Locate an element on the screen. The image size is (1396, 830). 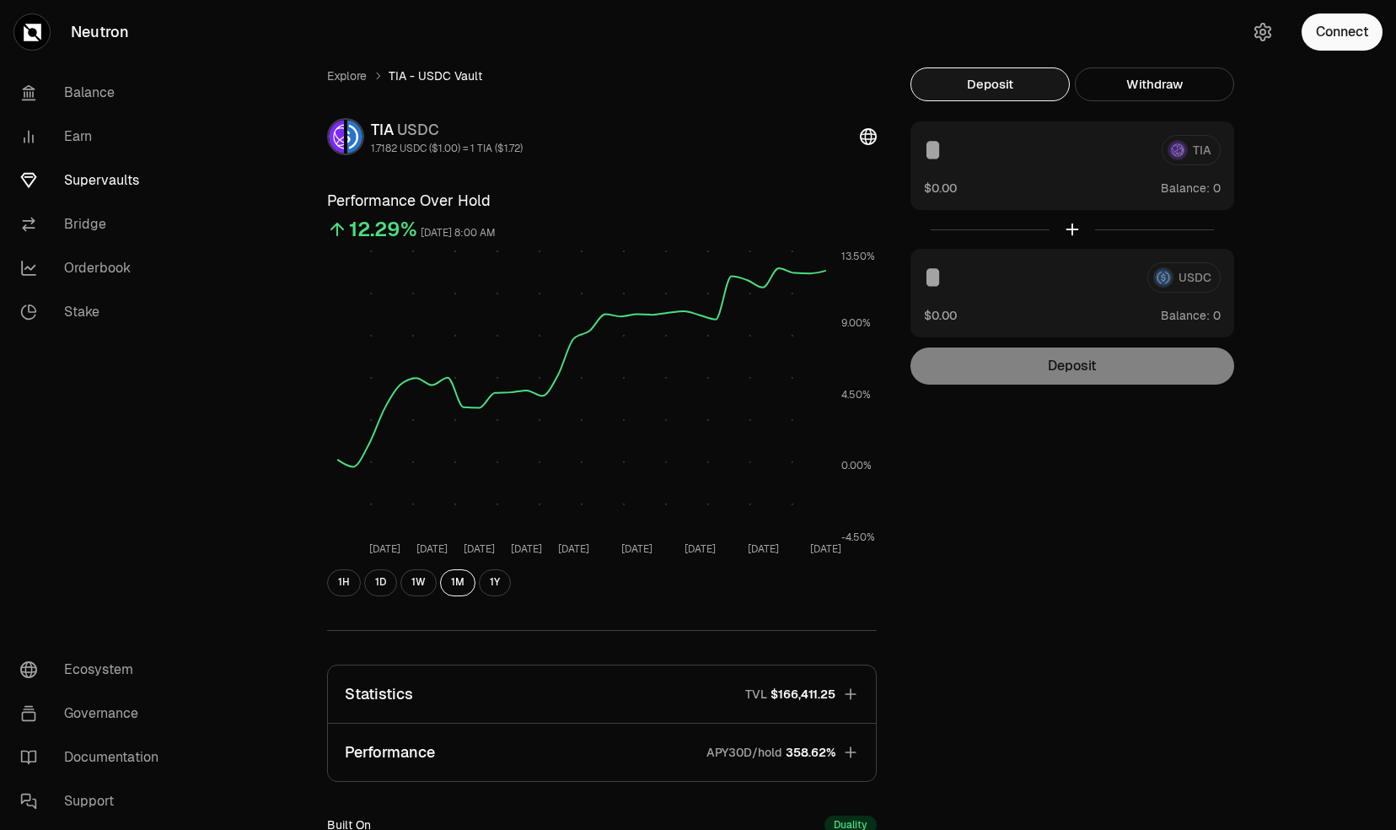
div: TIA is located at coordinates (447, 130).